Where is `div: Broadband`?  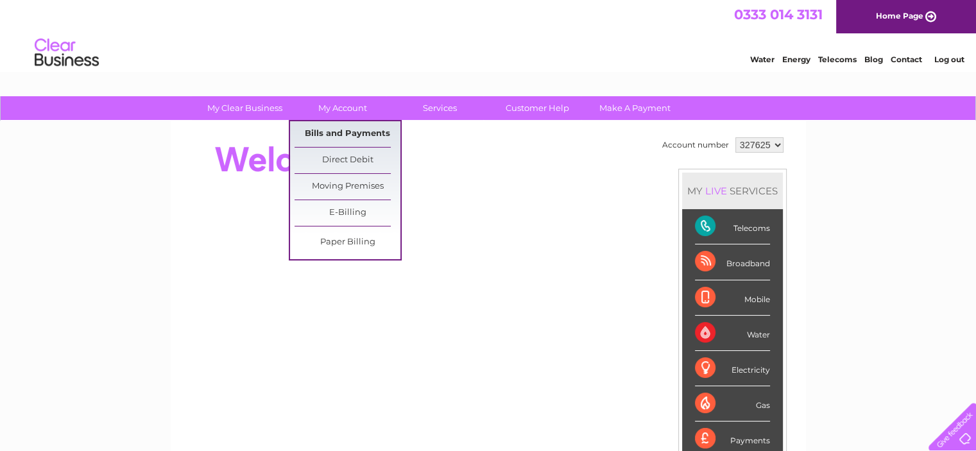
div: Broadband is located at coordinates (732, 262).